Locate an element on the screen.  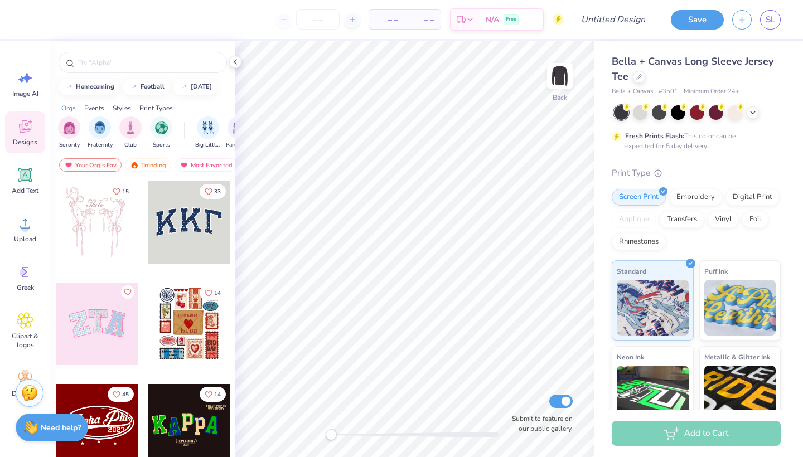
img: Standard is located at coordinates (652, 308).